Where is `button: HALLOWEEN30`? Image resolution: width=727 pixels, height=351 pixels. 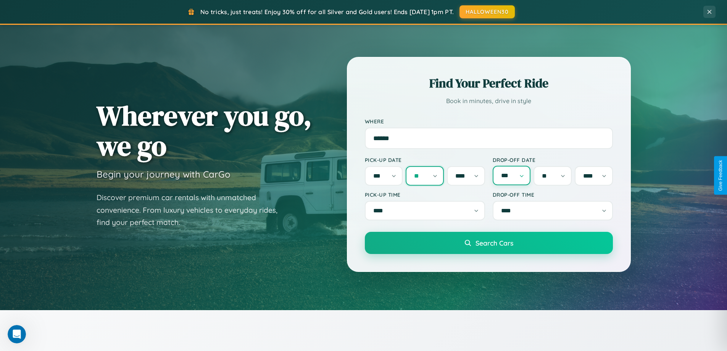 button: HALLOWEEN30 is located at coordinates (487, 12).